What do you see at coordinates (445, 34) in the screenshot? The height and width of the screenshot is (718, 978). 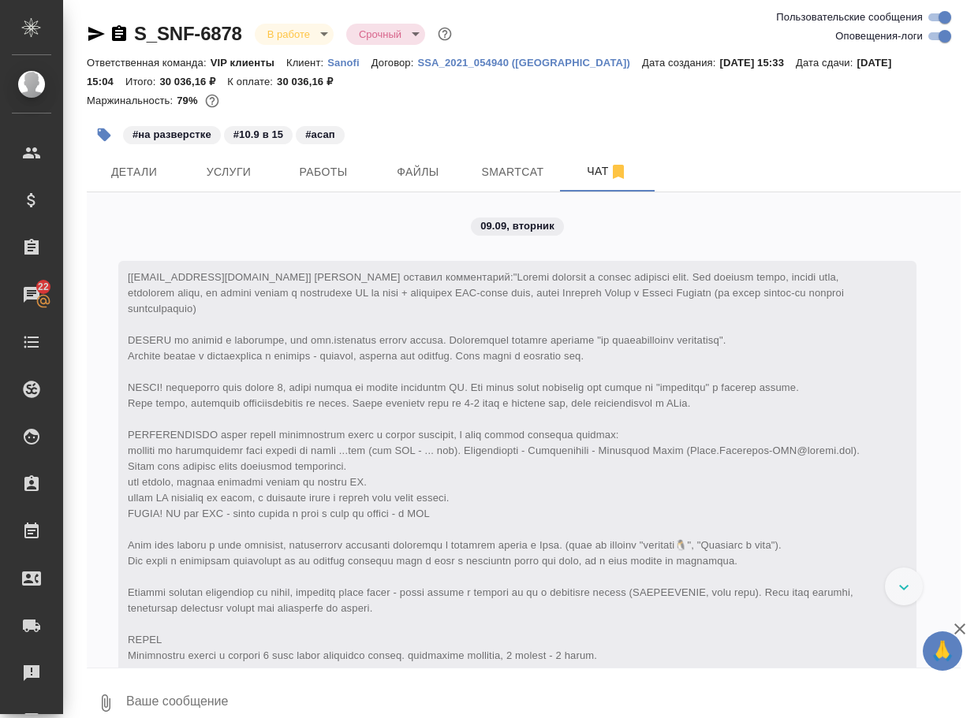 I see `button: Доп статусы указывают на важность/срочность заказа` at bounding box center [445, 34].